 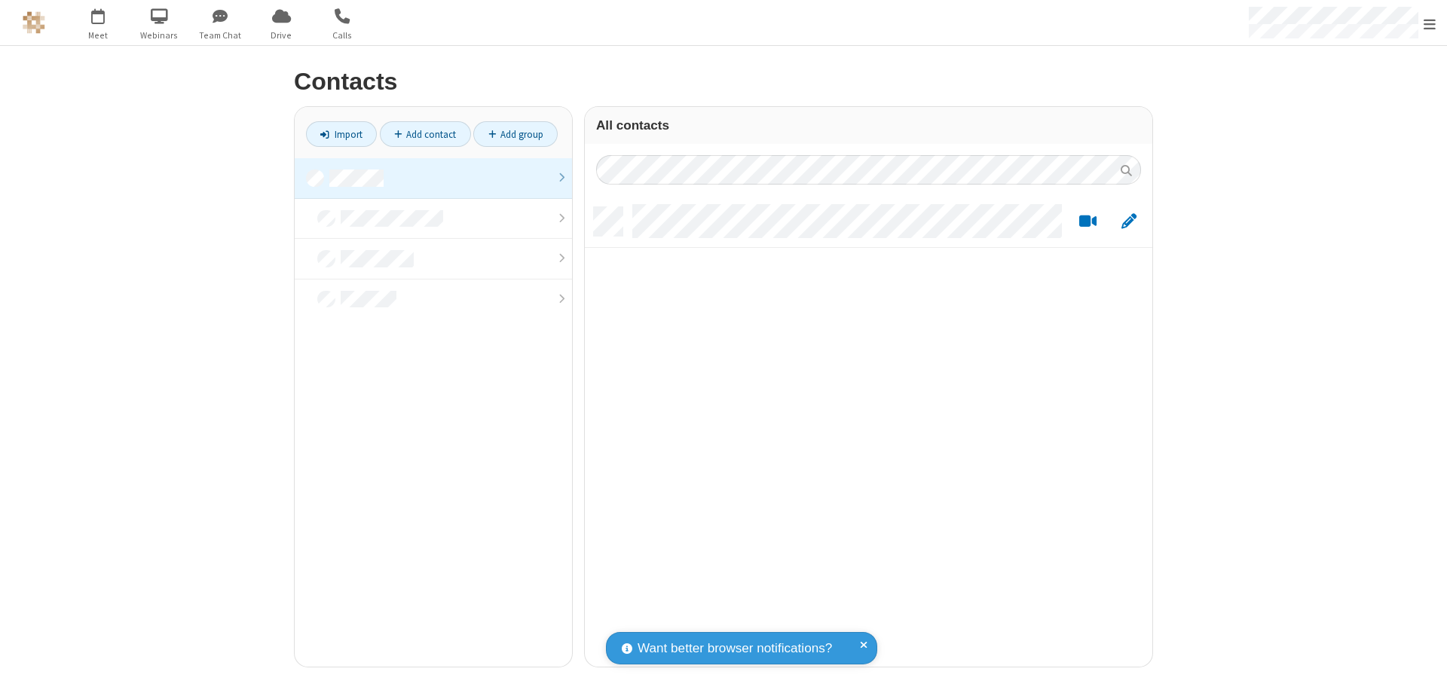 What do you see at coordinates (735, 649) in the screenshot?
I see `span: Want better browser notifications?` at bounding box center [735, 649].